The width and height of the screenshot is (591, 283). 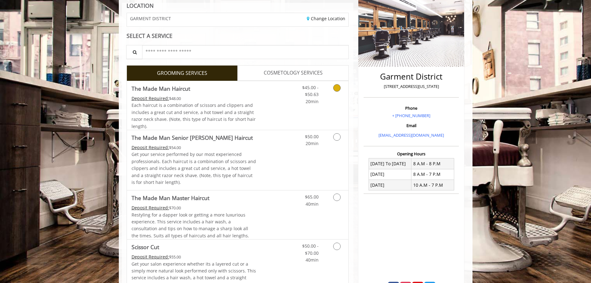 I want to click on h3: Email, so click(x=411, y=125).